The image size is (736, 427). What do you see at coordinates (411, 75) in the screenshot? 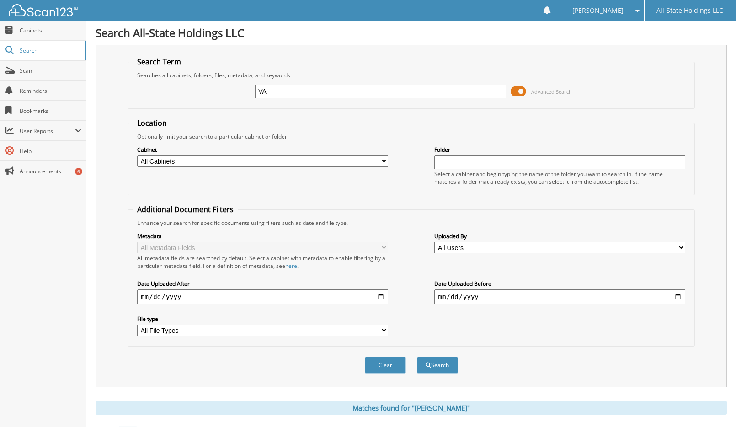
I see `div: Searches all cabinets, folders, files, metadata, and keywords` at bounding box center [411, 75].